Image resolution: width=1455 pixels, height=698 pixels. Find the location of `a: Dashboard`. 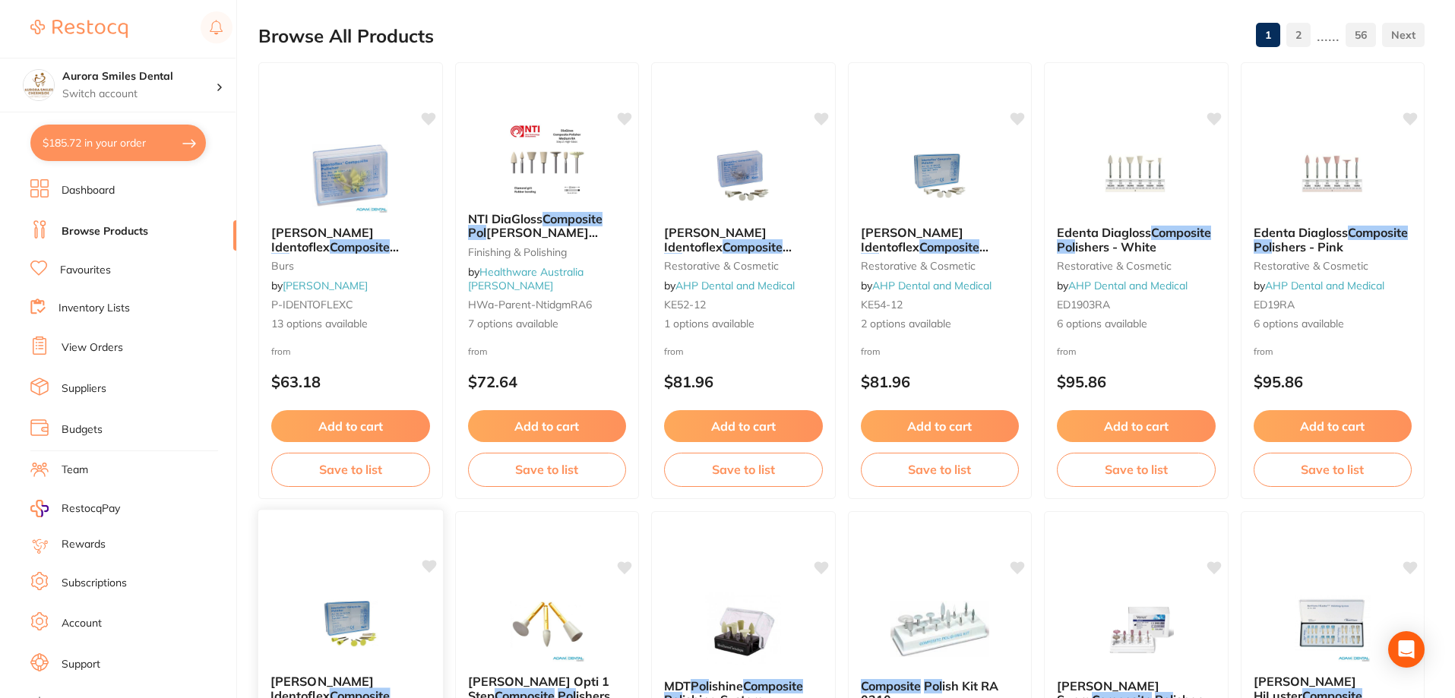

a: Dashboard is located at coordinates (88, 191).